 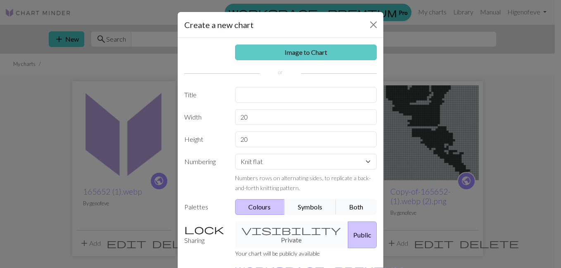 I want to click on label: Height, so click(x=204, y=140).